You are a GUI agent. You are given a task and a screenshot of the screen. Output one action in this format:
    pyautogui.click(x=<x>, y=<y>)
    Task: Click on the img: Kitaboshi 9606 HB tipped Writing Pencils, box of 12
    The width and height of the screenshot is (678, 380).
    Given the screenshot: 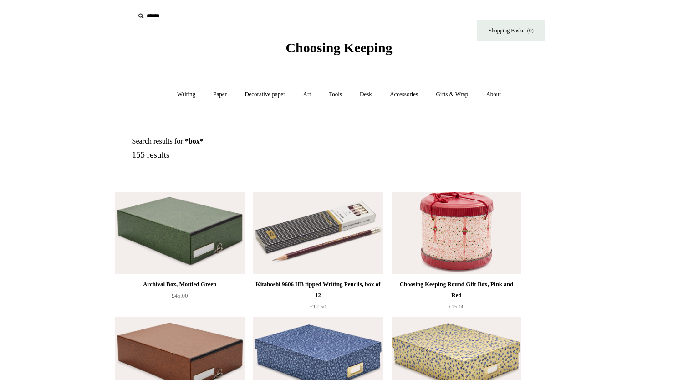 What is the action you would take?
    pyautogui.click(x=318, y=233)
    